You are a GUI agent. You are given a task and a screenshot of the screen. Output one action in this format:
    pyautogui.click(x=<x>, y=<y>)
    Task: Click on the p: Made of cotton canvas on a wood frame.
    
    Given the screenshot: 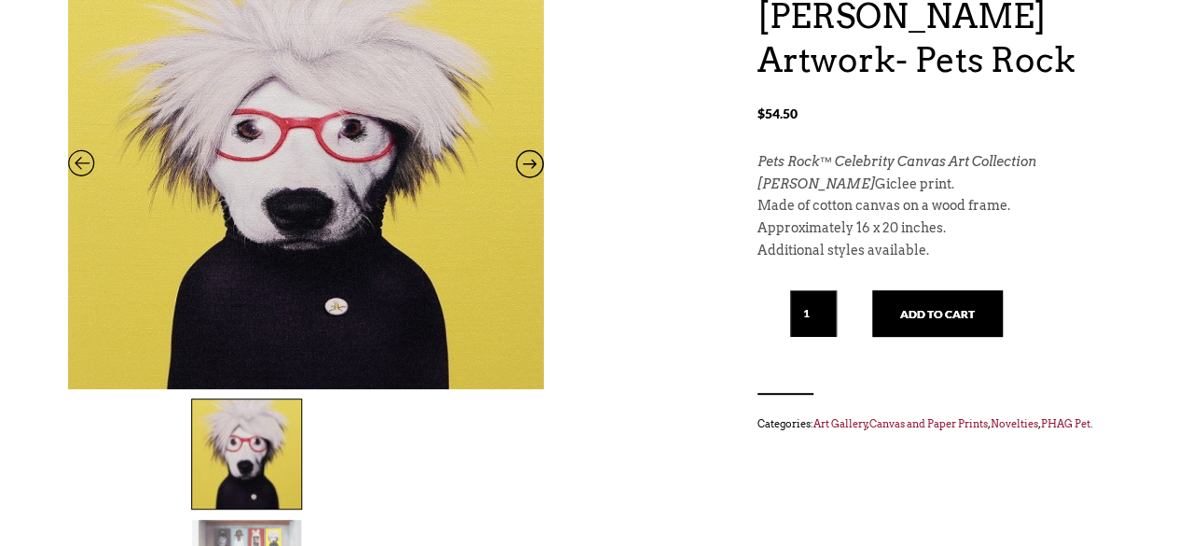 What is the action you would take?
    pyautogui.click(x=935, y=206)
    